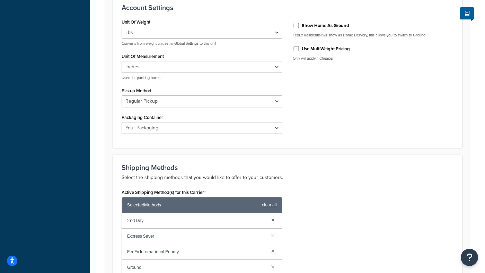  What do you see at coordinates (373, 58) in the screenshot?
I see `p: Only will apply if Cheaper` at bounding box center [373, 58].